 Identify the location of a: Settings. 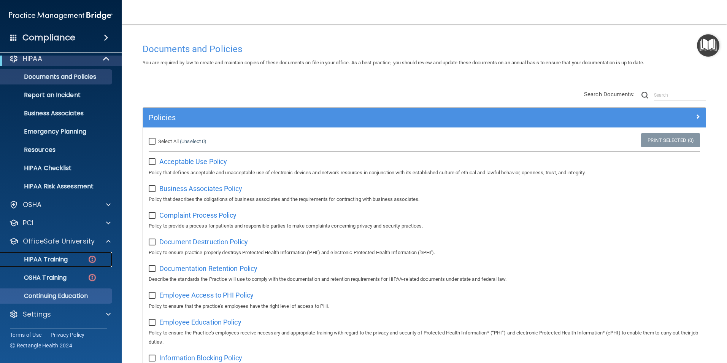
(60, 314).